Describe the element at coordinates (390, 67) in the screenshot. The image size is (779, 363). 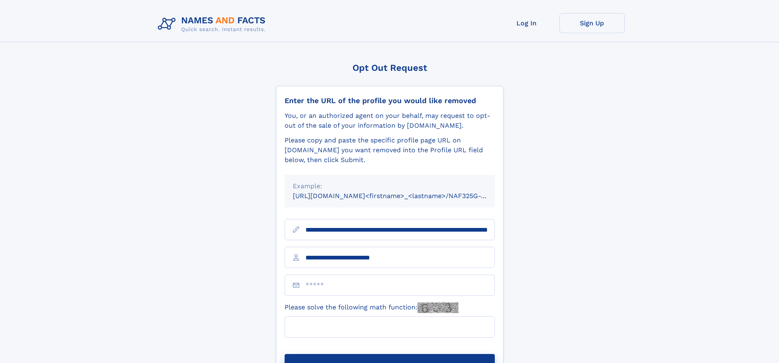
I see `div: Opt Out Request` at that location.